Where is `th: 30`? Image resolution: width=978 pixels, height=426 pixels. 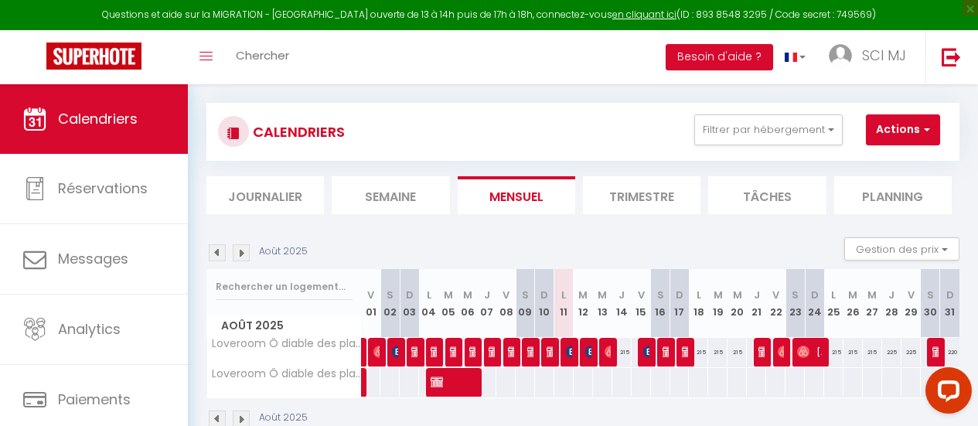 th: 30 is located at coordinates (930, 303).